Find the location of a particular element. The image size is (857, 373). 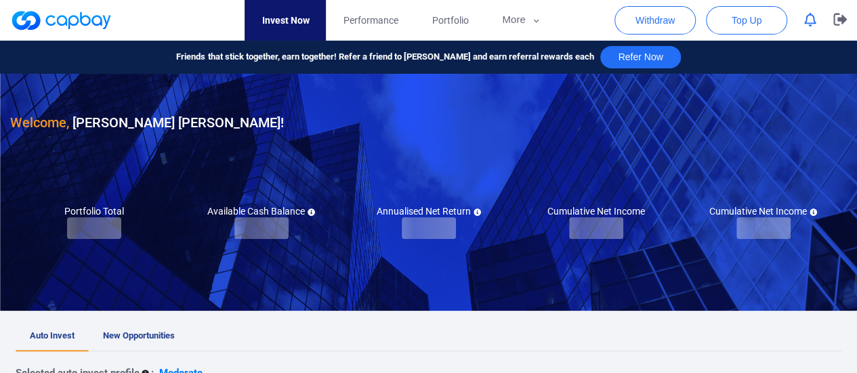

h5: Annualised Net Return is located at coordinates (429, 211).